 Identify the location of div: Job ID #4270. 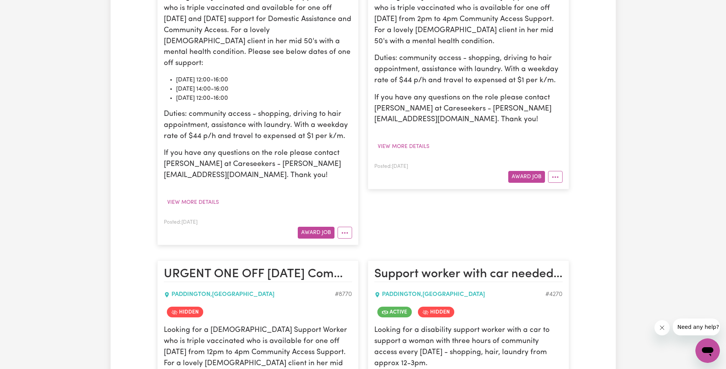
(554, 295).